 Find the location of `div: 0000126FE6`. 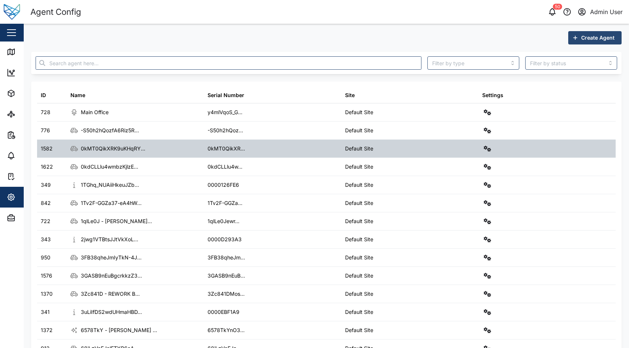

div: 0000126FE6 is located at coordinates (223, 185).